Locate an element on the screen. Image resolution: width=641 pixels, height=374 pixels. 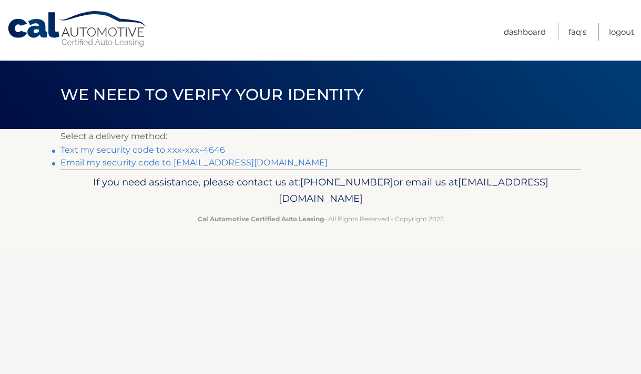
p: Select a delivery method: is located at coordinates (321, 136).